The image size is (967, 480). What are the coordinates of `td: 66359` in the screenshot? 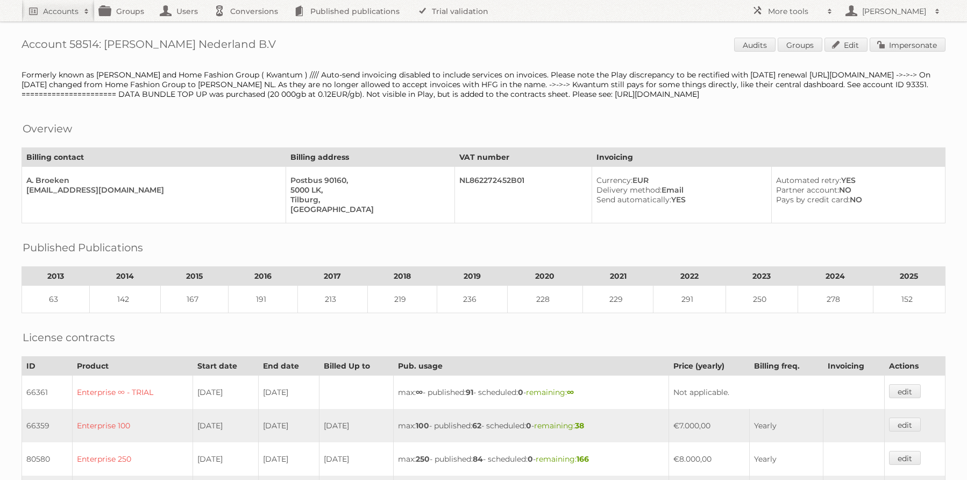 It's located at (47, 425).